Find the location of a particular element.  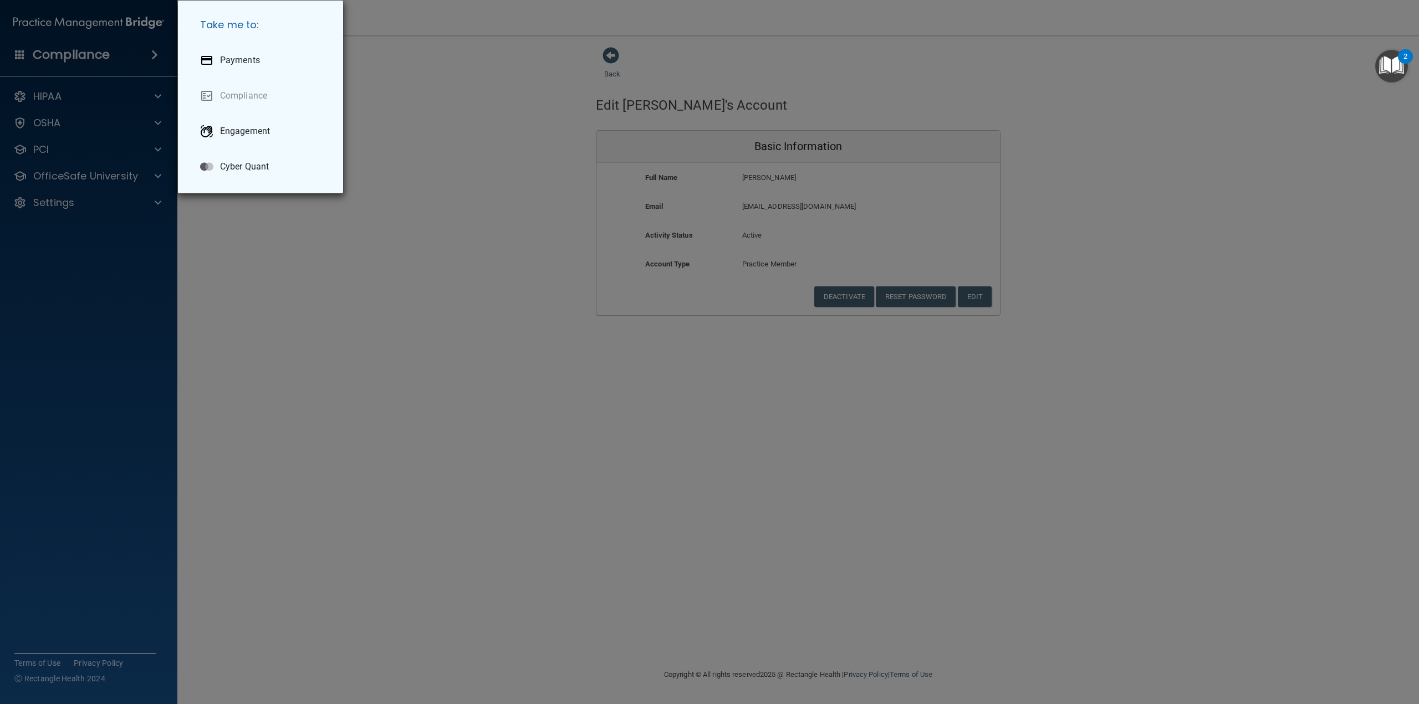

div: 2 is located at coordinates (1405, 64).